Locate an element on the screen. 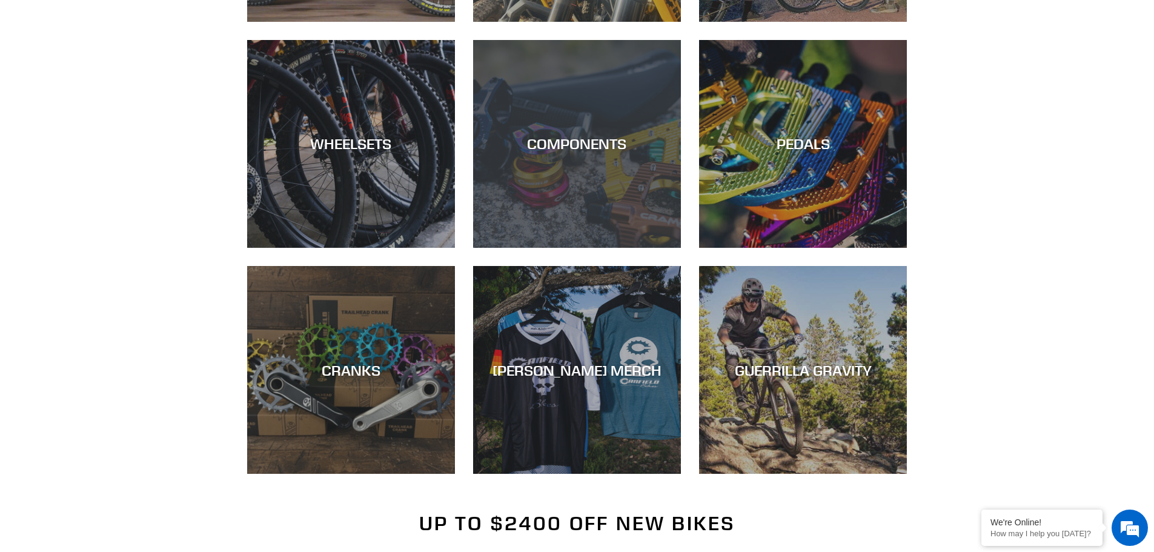 The image size is (1154, 552). div: PEDALS is located at coordinates (803, 144).